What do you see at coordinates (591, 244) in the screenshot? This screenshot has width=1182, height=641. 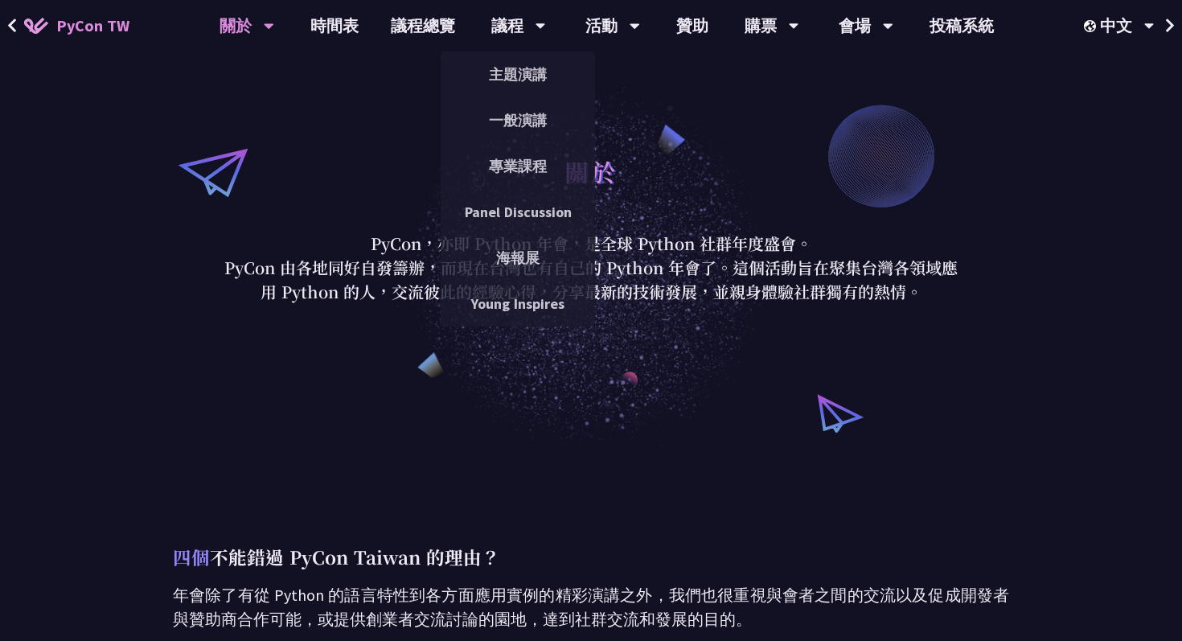 I see `p: PyCon，亦即 Python 年會，是全球 Python 社群年度盛會。` at bounding box center [591, 244].